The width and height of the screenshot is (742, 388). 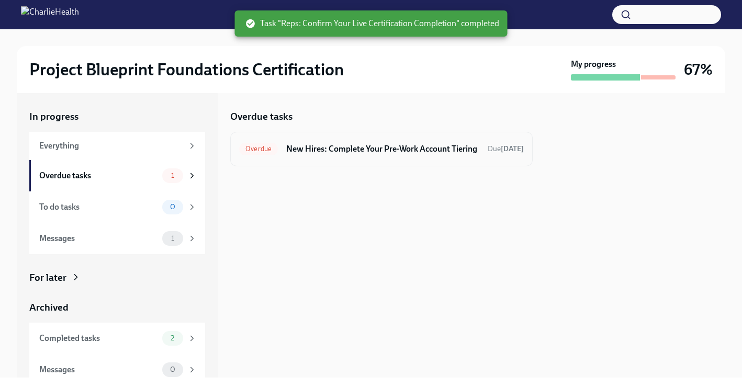 I want to click on strong: My progress, so click(x=594, y=64).